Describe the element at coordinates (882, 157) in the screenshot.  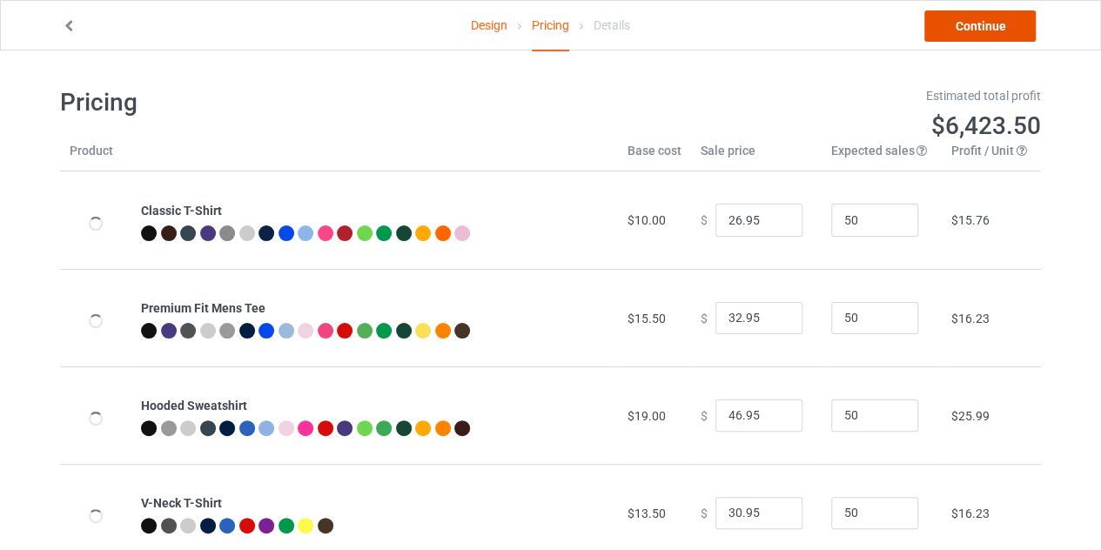
I see `th: Expected sales` at that location.